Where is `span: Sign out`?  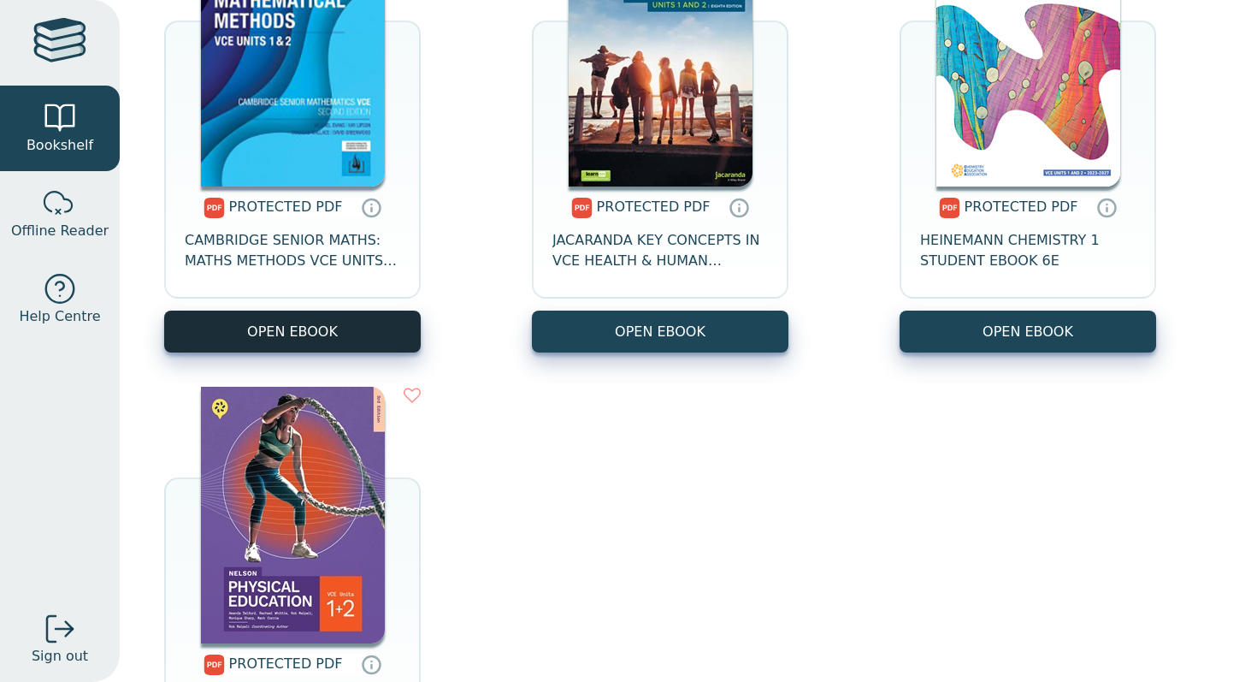 span: Sign out is located at coordinates (60, 656).